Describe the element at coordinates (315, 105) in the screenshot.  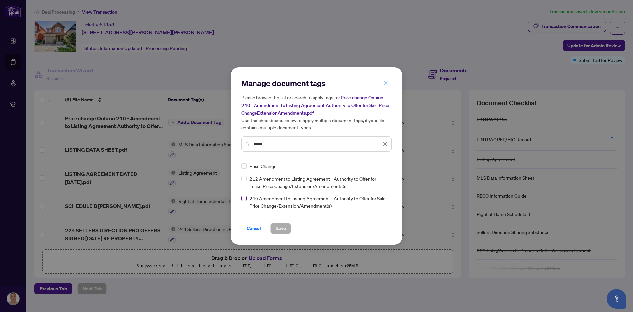
I see `span: Price change Ontario 240 - Amendment to Listing Agreement Authority to Offer for Sale Price Chang...` at that location.